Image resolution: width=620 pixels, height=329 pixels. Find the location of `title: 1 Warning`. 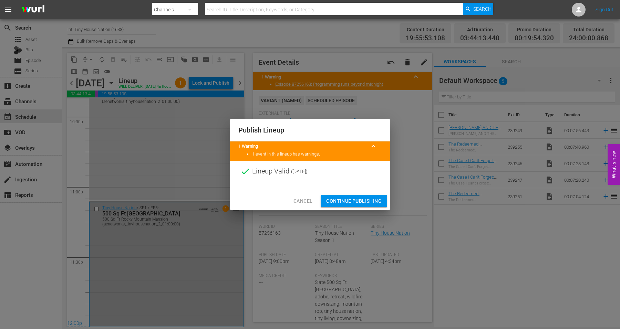

title: 1 Warning is located at coordinates (302, 146).